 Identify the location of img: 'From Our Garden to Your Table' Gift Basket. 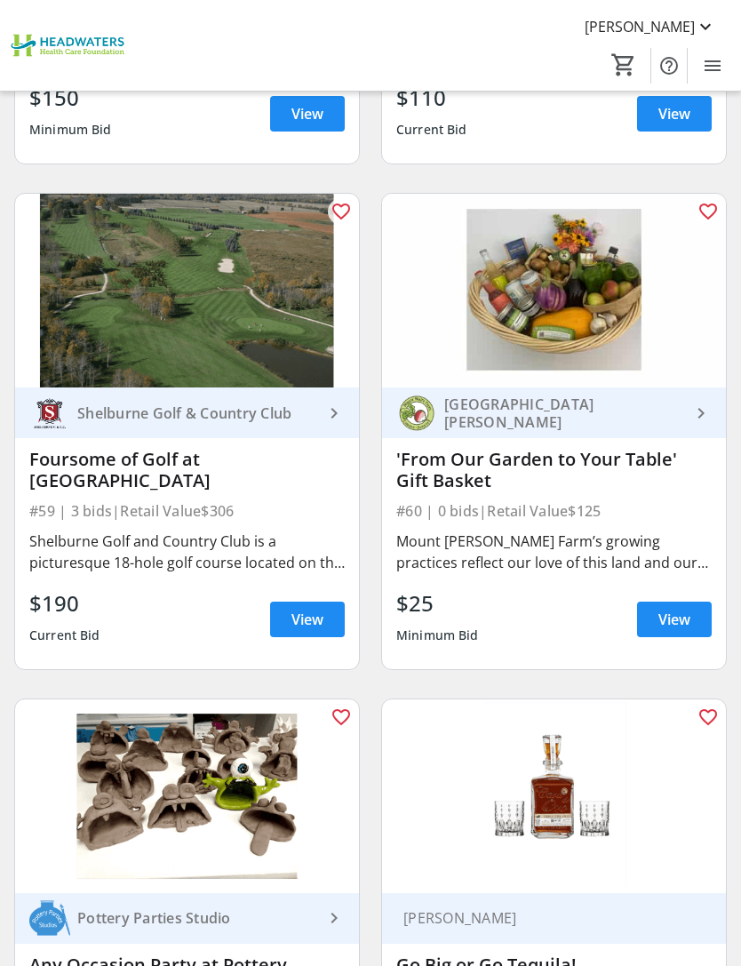
(553, 290).